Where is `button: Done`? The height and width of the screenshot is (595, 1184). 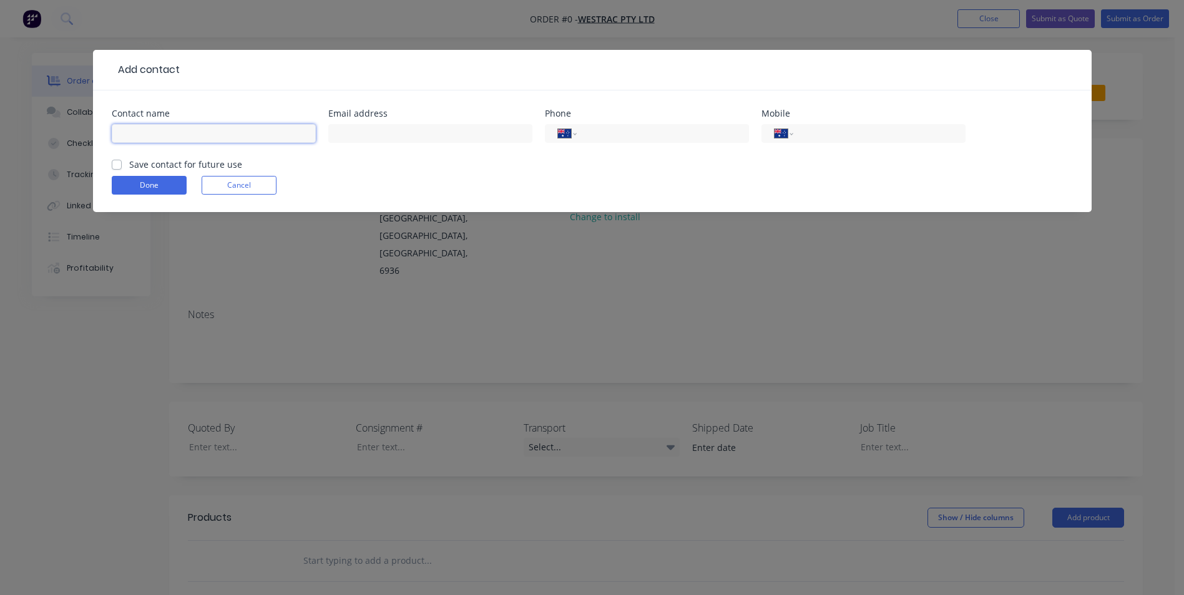
button: Done is located at coordinates (149, 185).